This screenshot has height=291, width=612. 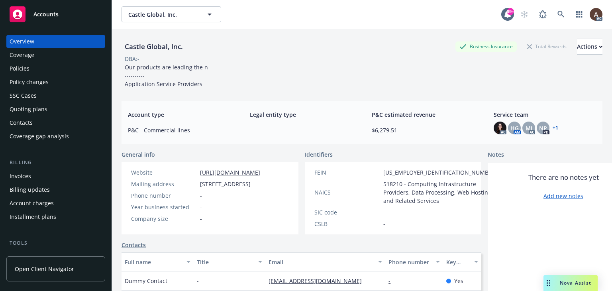 I want to click on div: Installment plans, so click(x=33, y=217).